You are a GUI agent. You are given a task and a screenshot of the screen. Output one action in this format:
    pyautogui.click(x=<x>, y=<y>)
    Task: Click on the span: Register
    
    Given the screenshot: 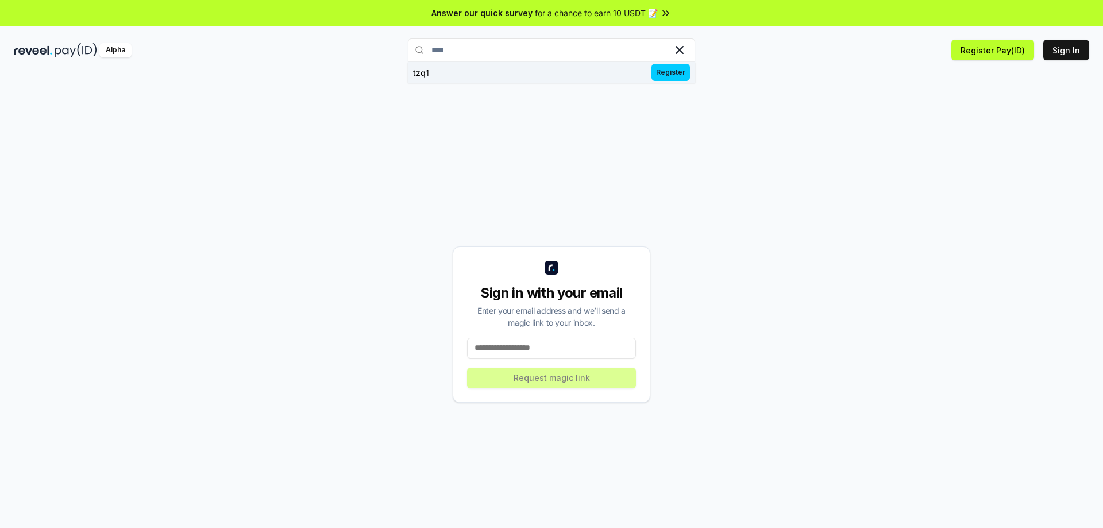 What is the action you would take?
    pyautogui.click(x=670, y=72)
    